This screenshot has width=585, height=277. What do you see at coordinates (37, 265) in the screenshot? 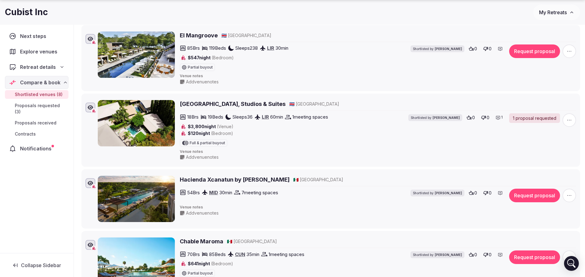
I see `button: Collapse Sidebar` at bounding box center [37, 265].